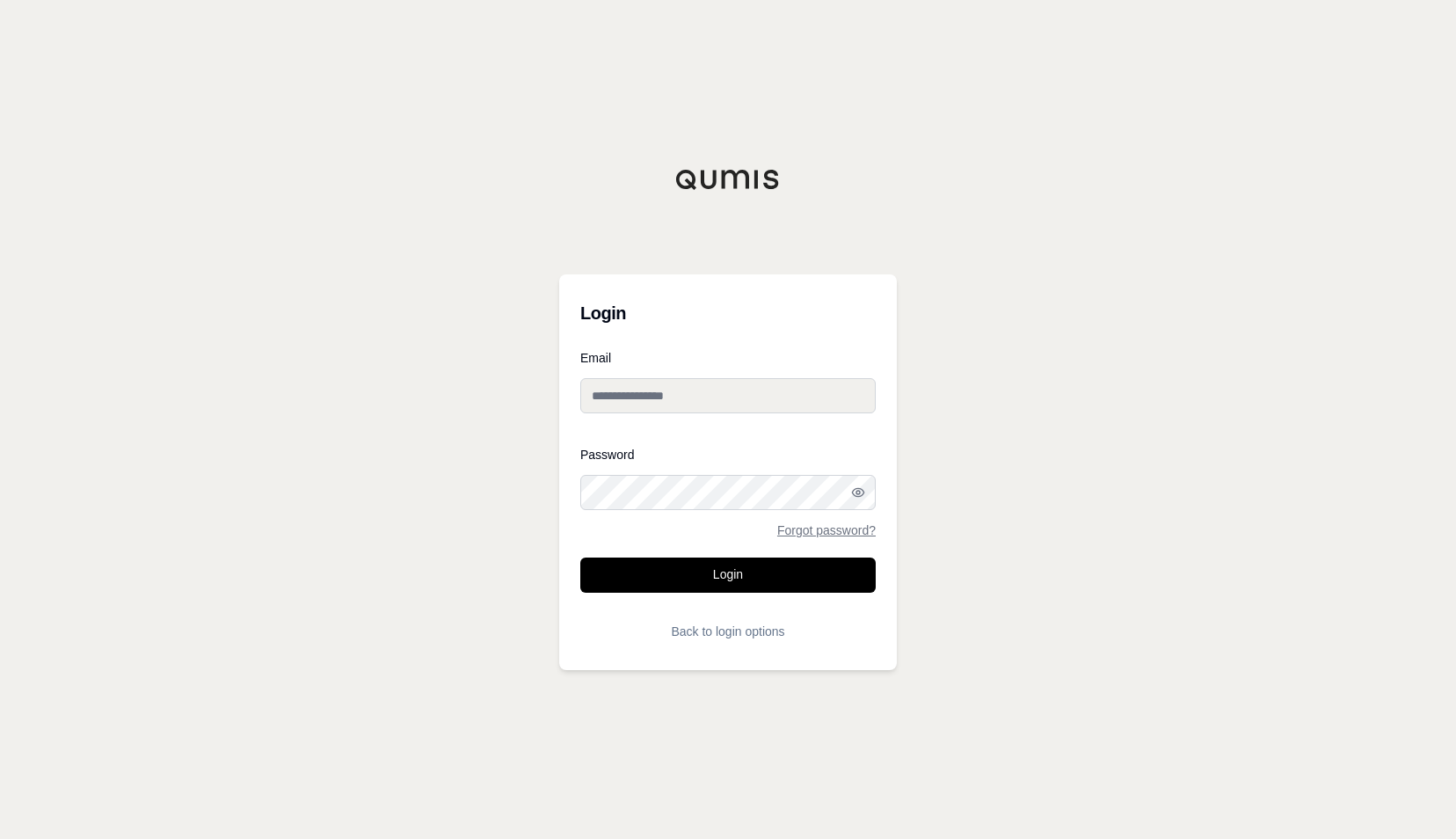 This screenshot has height=839, width=1456. I want to click on h3: Login, so click(728, 313).